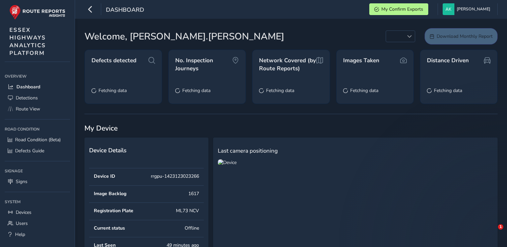  I want to click on span: My Device, so click(101, 128).